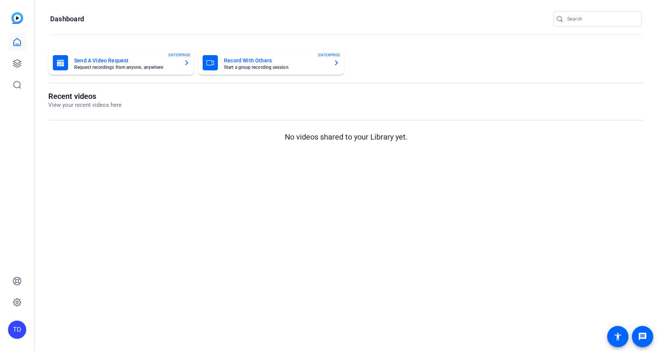 The width and height of the screenshot is (657, 351). What do you see at coordinates (67, 19) in the screenshot?
I see `h1: Dashboard` at bounding box center [67, 19].